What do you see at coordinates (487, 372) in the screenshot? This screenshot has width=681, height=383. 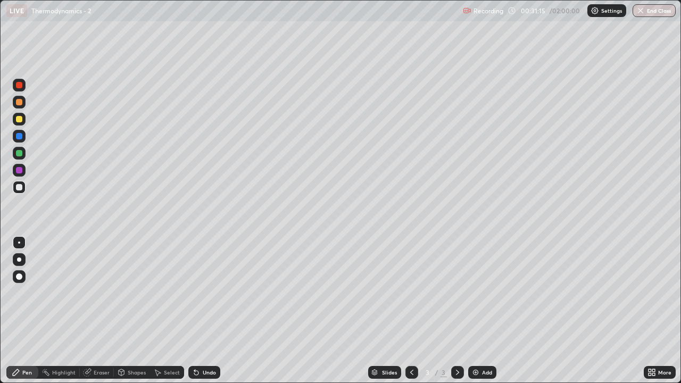 I see `div: Add` at bounding box center [487, 372].